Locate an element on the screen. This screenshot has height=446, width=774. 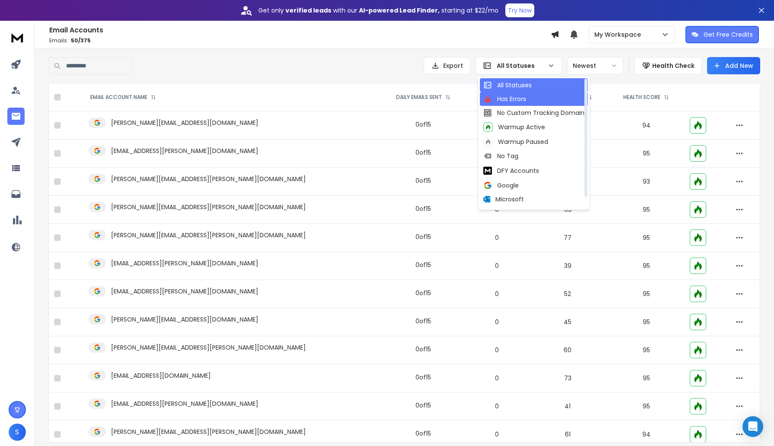
div: Google is located at coordinates (501, 185).